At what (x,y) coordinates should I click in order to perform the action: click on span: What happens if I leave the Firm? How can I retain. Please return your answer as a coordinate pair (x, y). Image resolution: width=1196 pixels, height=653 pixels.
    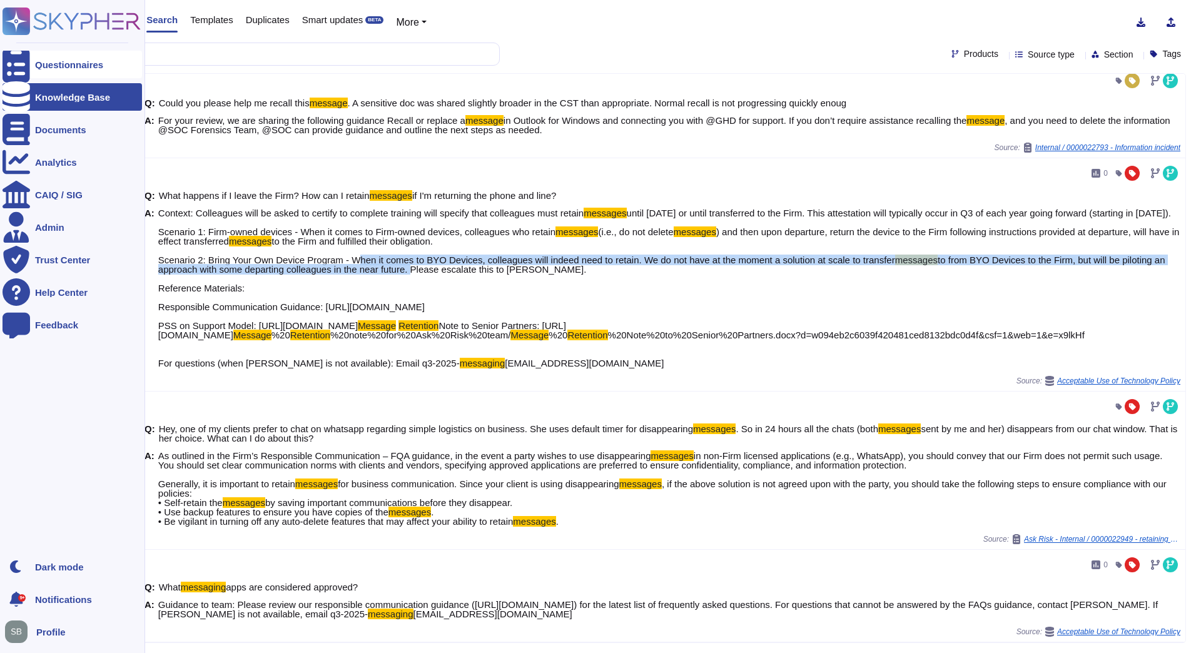
    Looking at the image, I should click on (264, 195).